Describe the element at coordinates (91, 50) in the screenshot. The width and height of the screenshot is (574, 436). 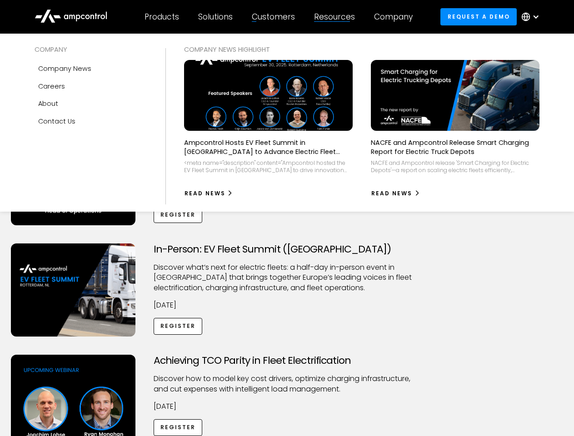
I see `div: COMPANY` at that location.